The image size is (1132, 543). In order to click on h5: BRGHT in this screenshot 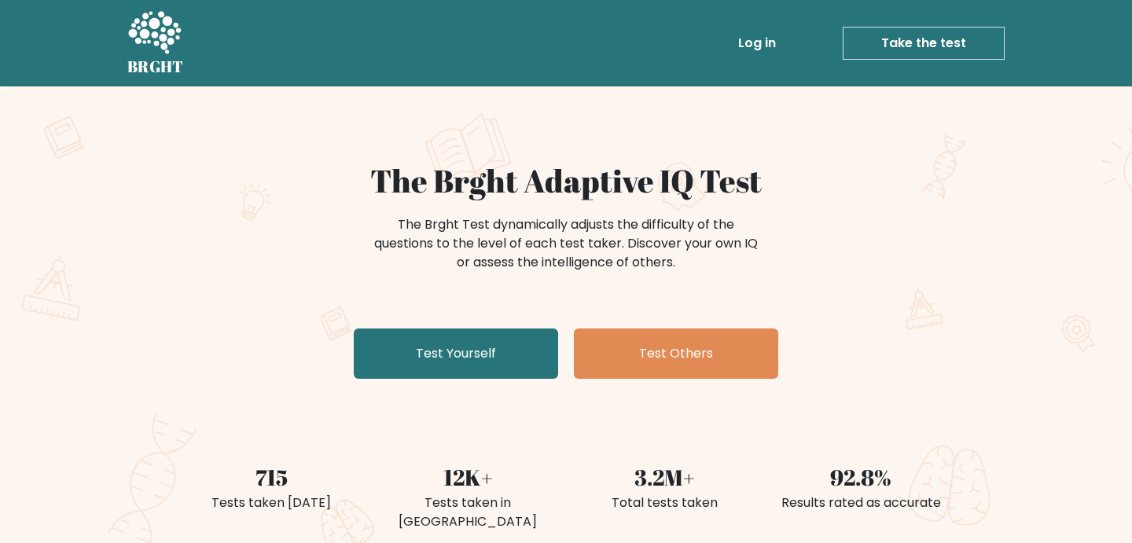, I will do `click(156, 67)`.